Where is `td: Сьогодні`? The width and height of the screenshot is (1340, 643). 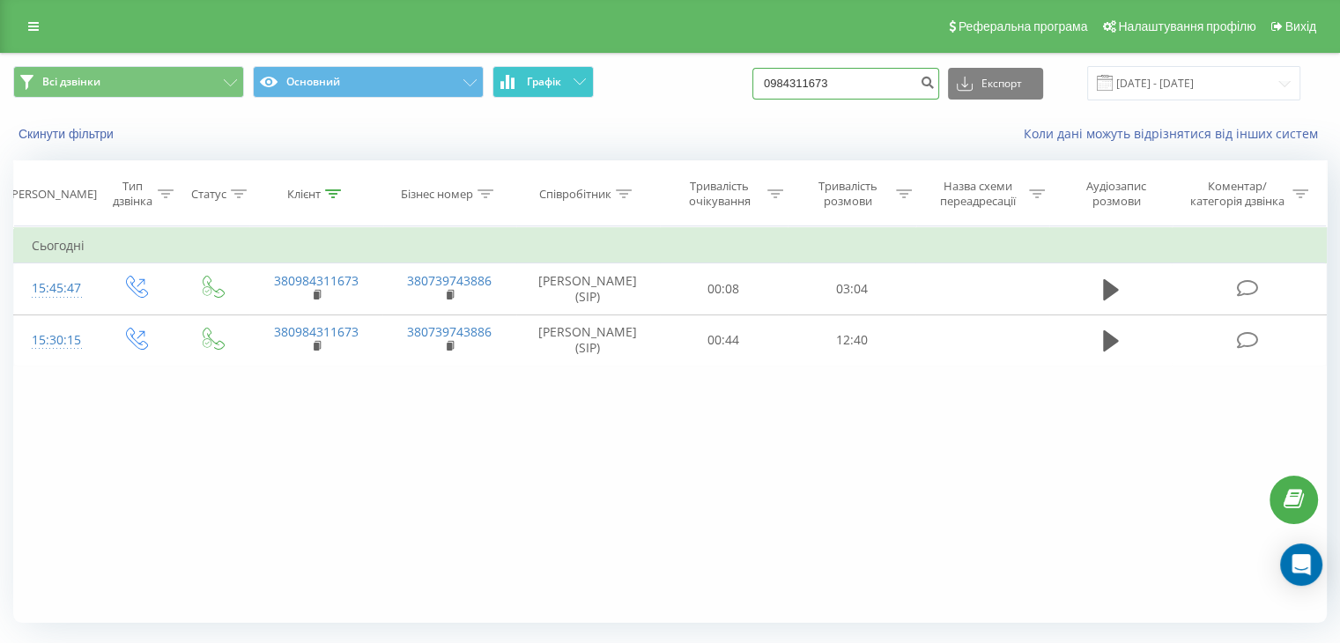
td: Сьогодні is located at coordinates (671, 246).